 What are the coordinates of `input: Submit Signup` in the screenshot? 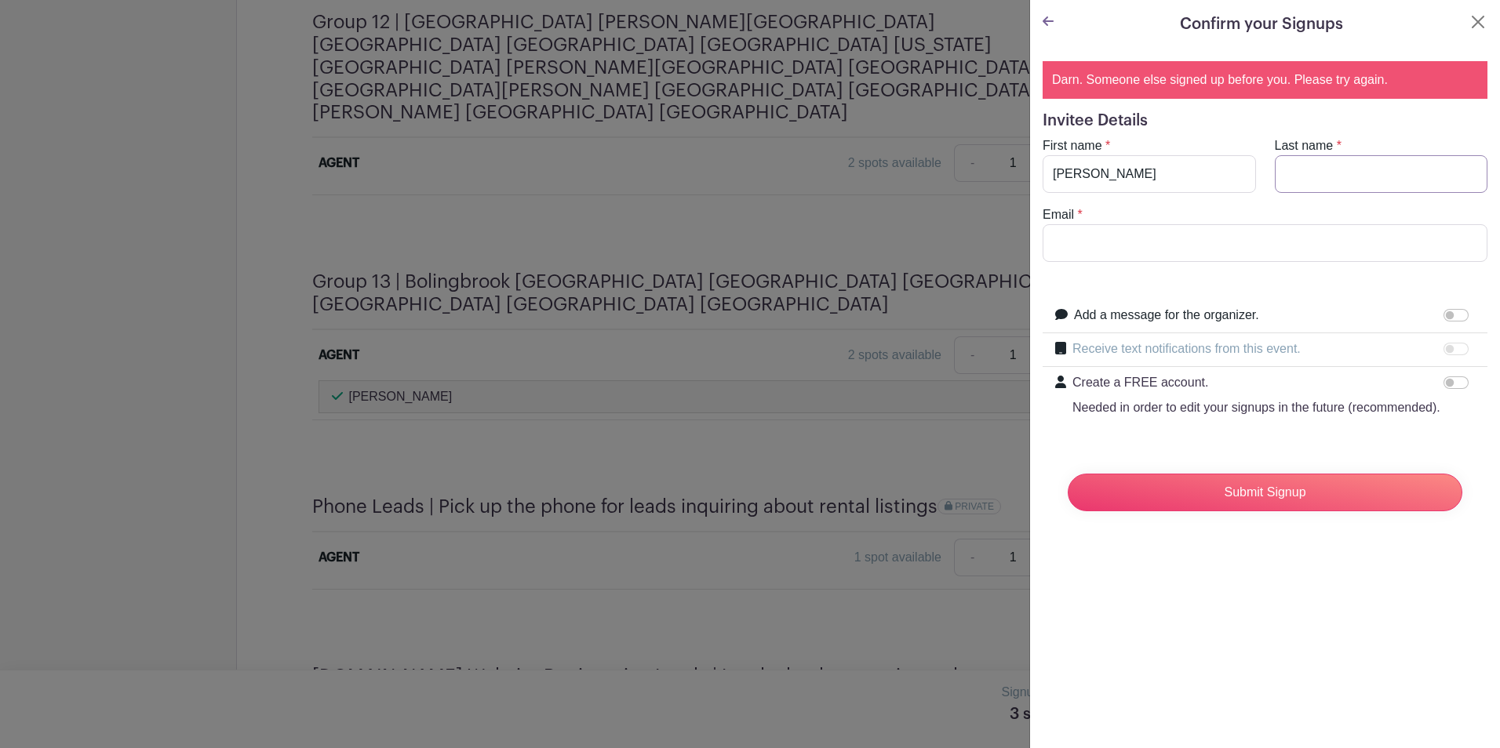 It's located at (1264, 493).